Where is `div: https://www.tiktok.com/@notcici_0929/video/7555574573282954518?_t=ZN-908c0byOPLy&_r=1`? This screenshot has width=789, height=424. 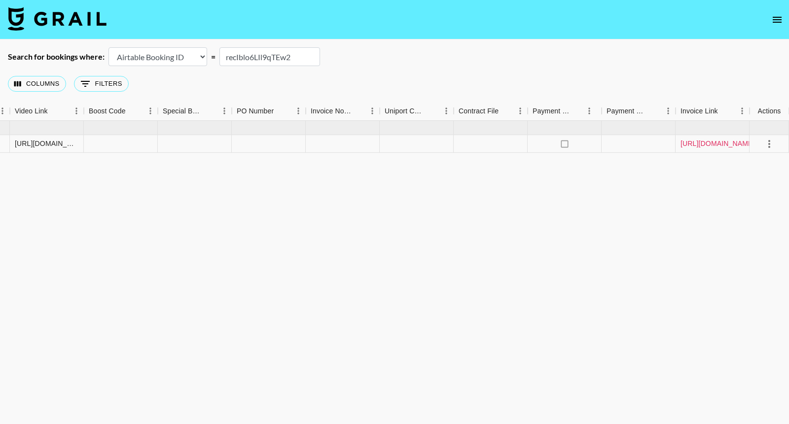 div: https://www.tiktok.com/@notcici_0929/video/7555574573282954518?_t=ZN-908c0byOPLy&_r=1 is located at coordinates (46, 144).